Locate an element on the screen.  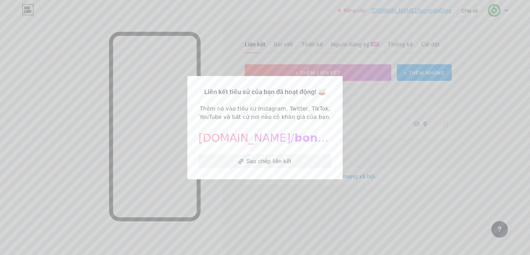
font: Liên kết tiểu sử của bạn đã hoạt động! 🥁 is located at coordinates (265, 91).